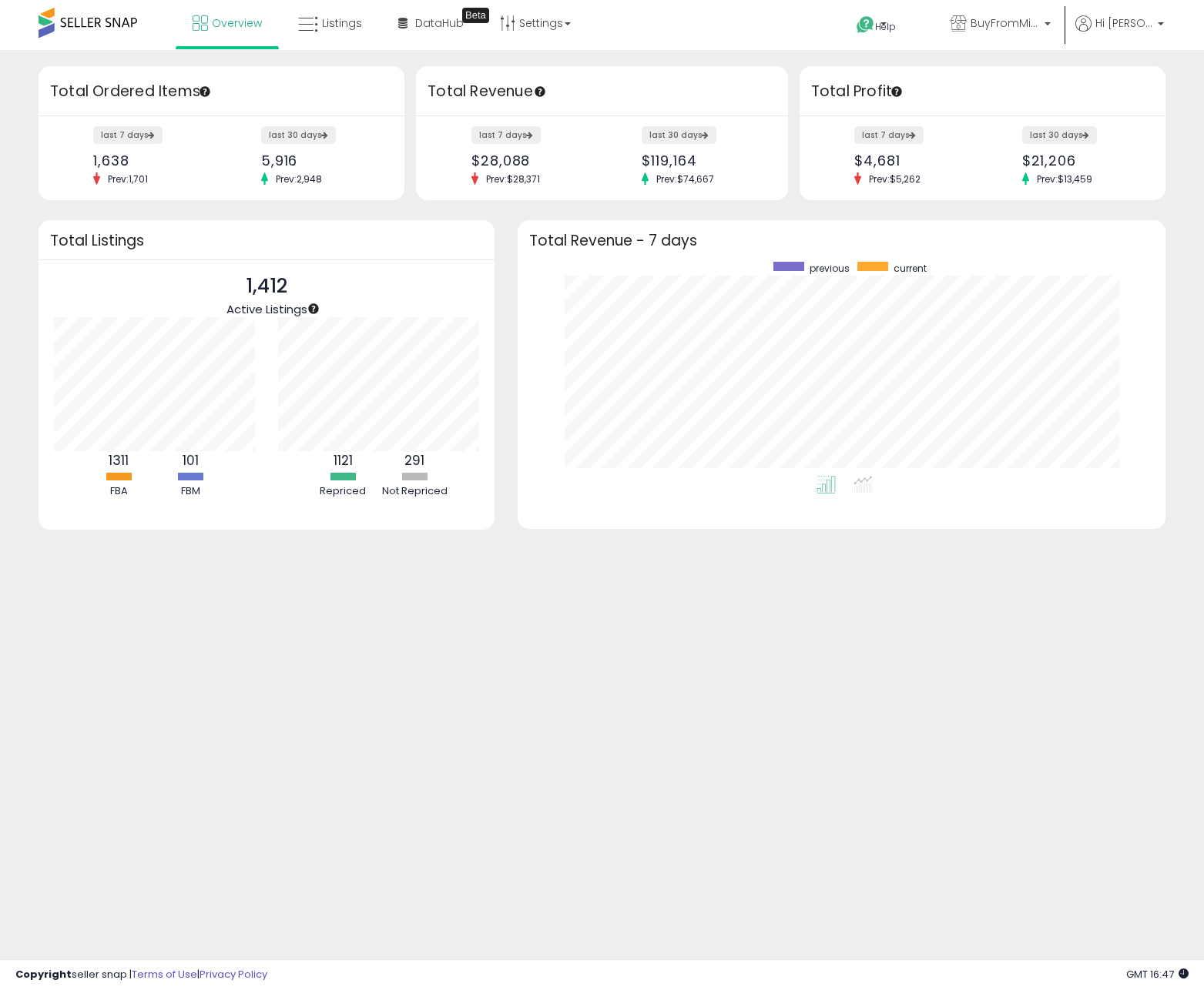  I want to click on span: Prev: $5,262, so click(894, 179).